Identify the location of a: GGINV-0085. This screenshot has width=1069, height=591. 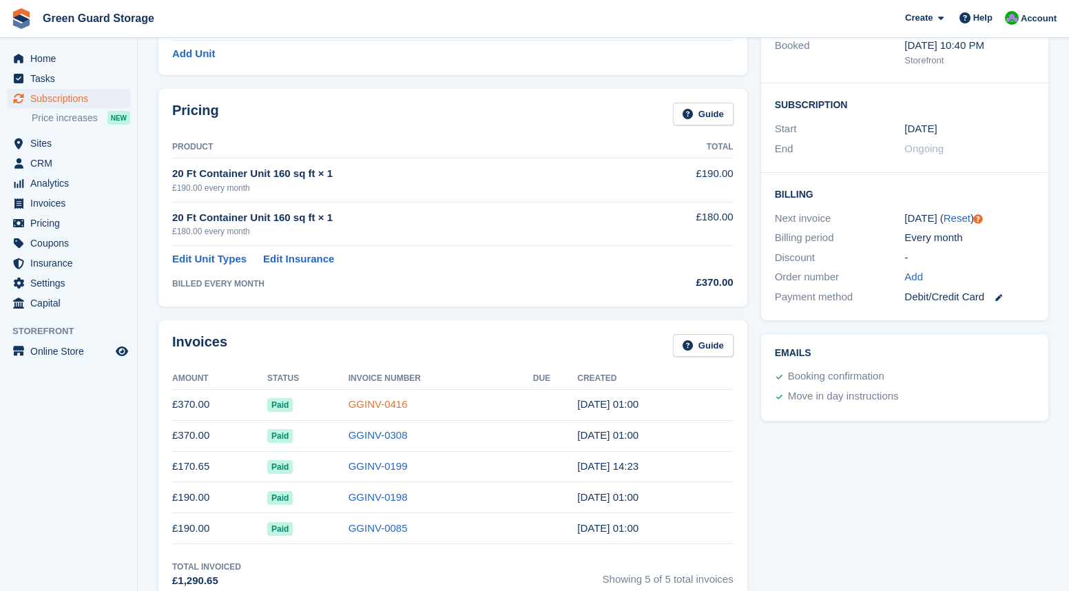
(378, 528).